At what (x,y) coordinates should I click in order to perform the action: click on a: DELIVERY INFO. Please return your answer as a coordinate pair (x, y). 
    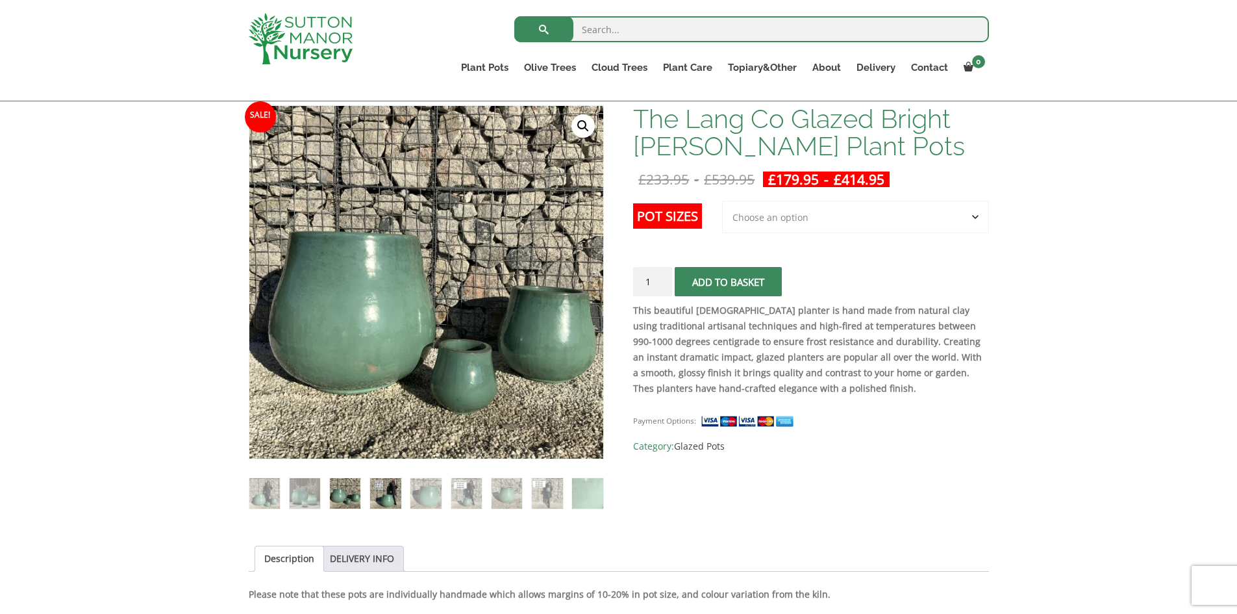
    Looking at the image, I should click on (362, 559).